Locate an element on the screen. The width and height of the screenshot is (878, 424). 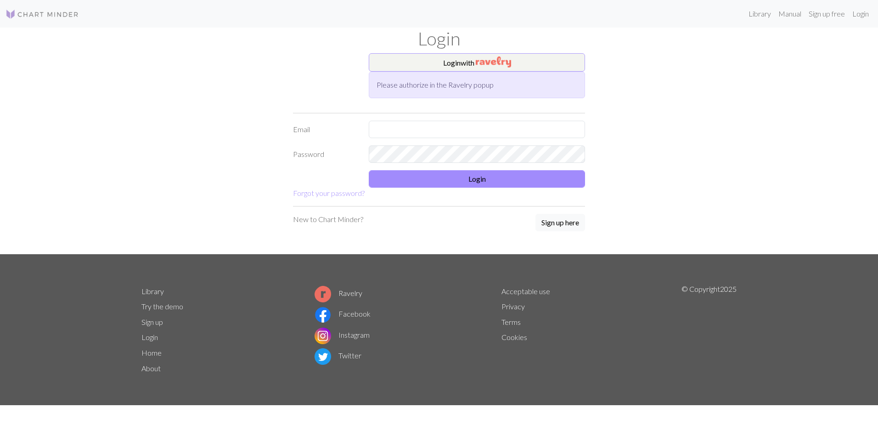
a: Sign up free is located at coordinates (826, 14).